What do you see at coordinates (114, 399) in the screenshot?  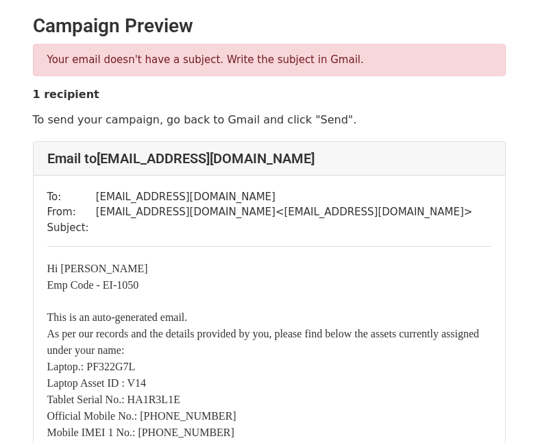 I see `span: Tablet Serial No.: HA1R3L1E` at bounding box center [114, 399].